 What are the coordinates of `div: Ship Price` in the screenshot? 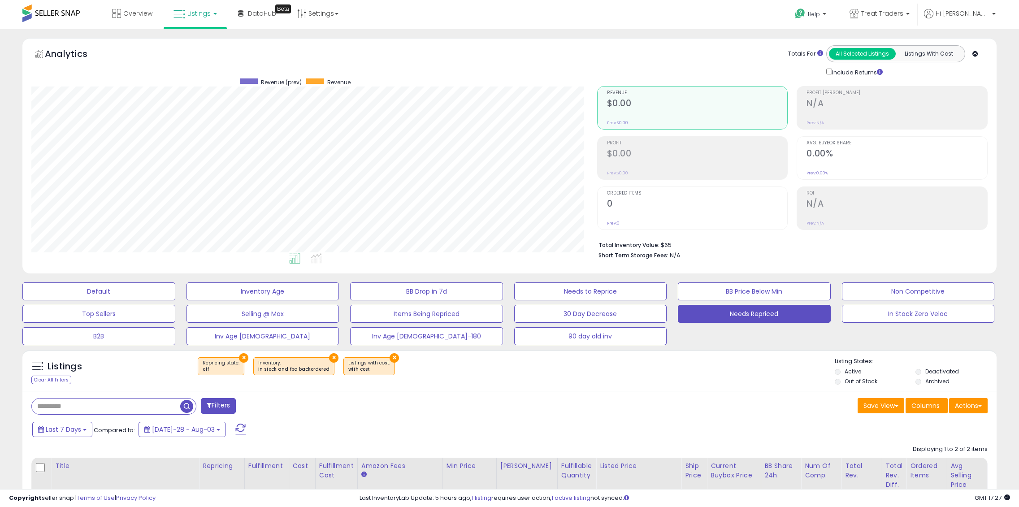 It's located at (694, 471).